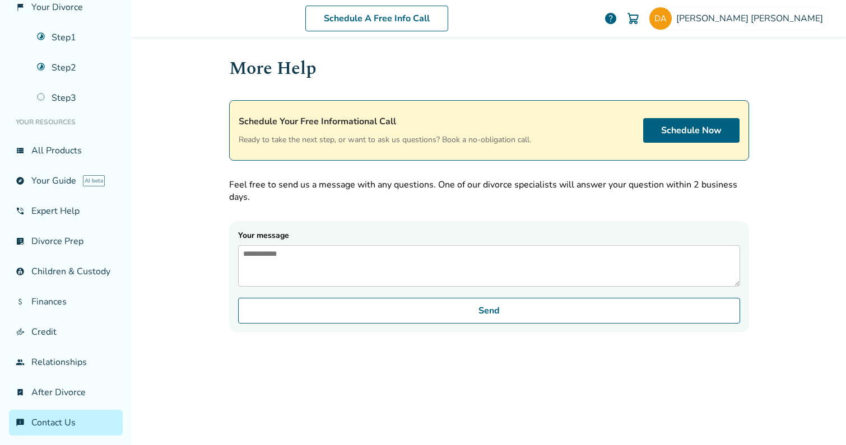 This screenshot has height=445, width=846. Describe the element at coordinates (20, 7) in the screenshot. I see `span: flag_2` at that location.